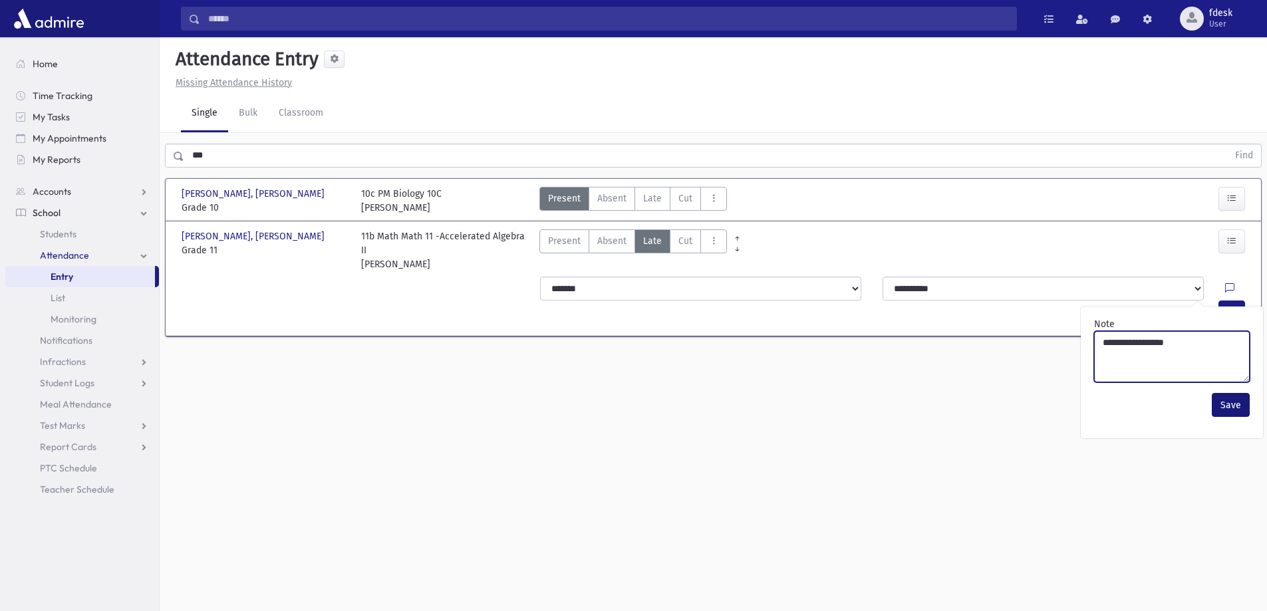  I want to click on a: Meal Attendance, so click(82, 404).